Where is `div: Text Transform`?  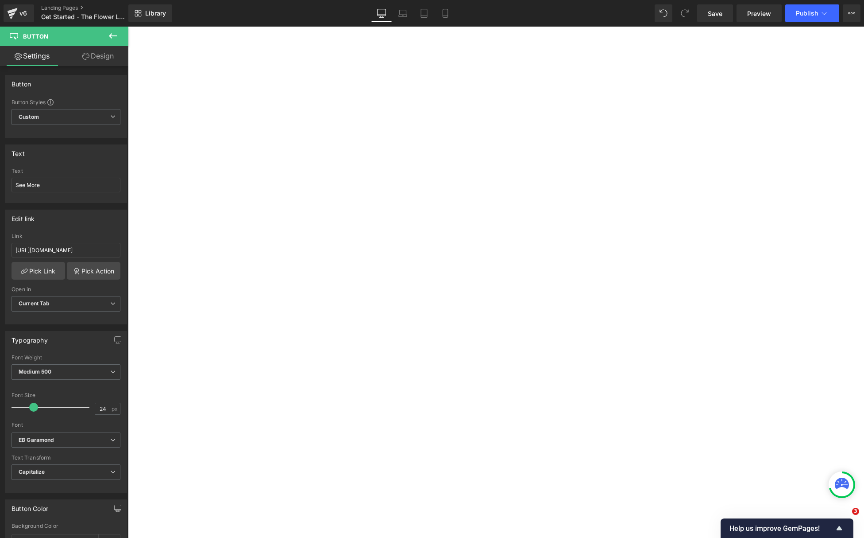
div: Text Transform is located at coordinates (66, 457).